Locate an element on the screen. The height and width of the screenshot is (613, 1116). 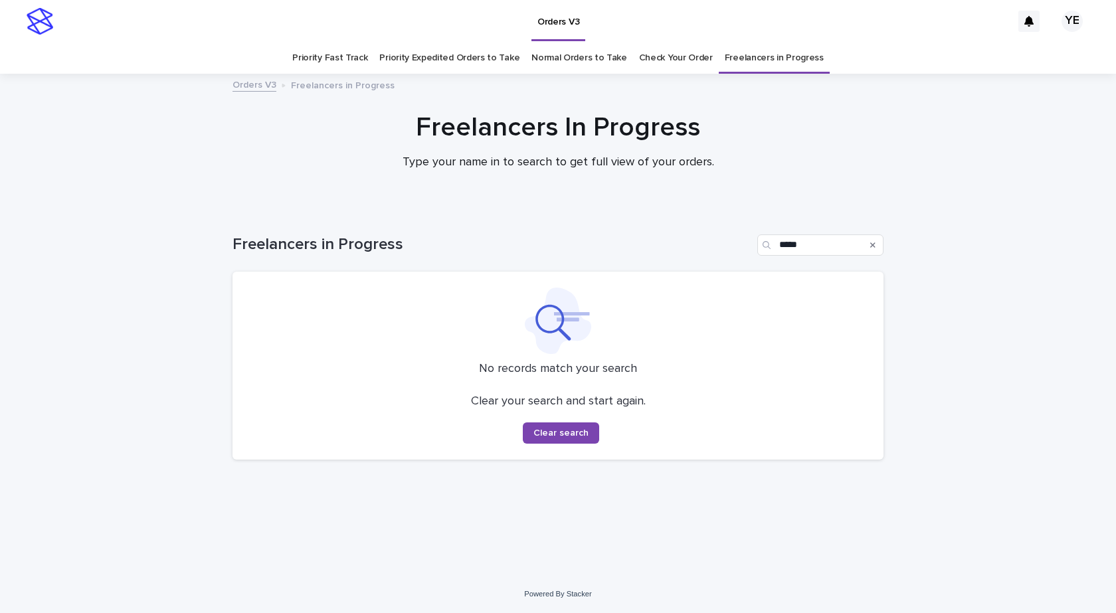
a: Check Your Order is located at coordinates (675, 58).